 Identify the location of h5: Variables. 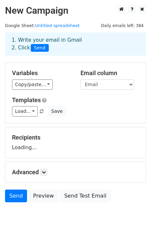
(41, 73).